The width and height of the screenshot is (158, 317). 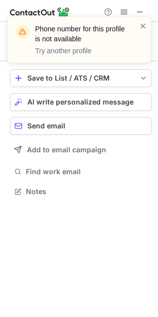 What do you see at coordinates (22, 32) in the screenshot?
I see `img: warning` at bounding box center [22, 32].